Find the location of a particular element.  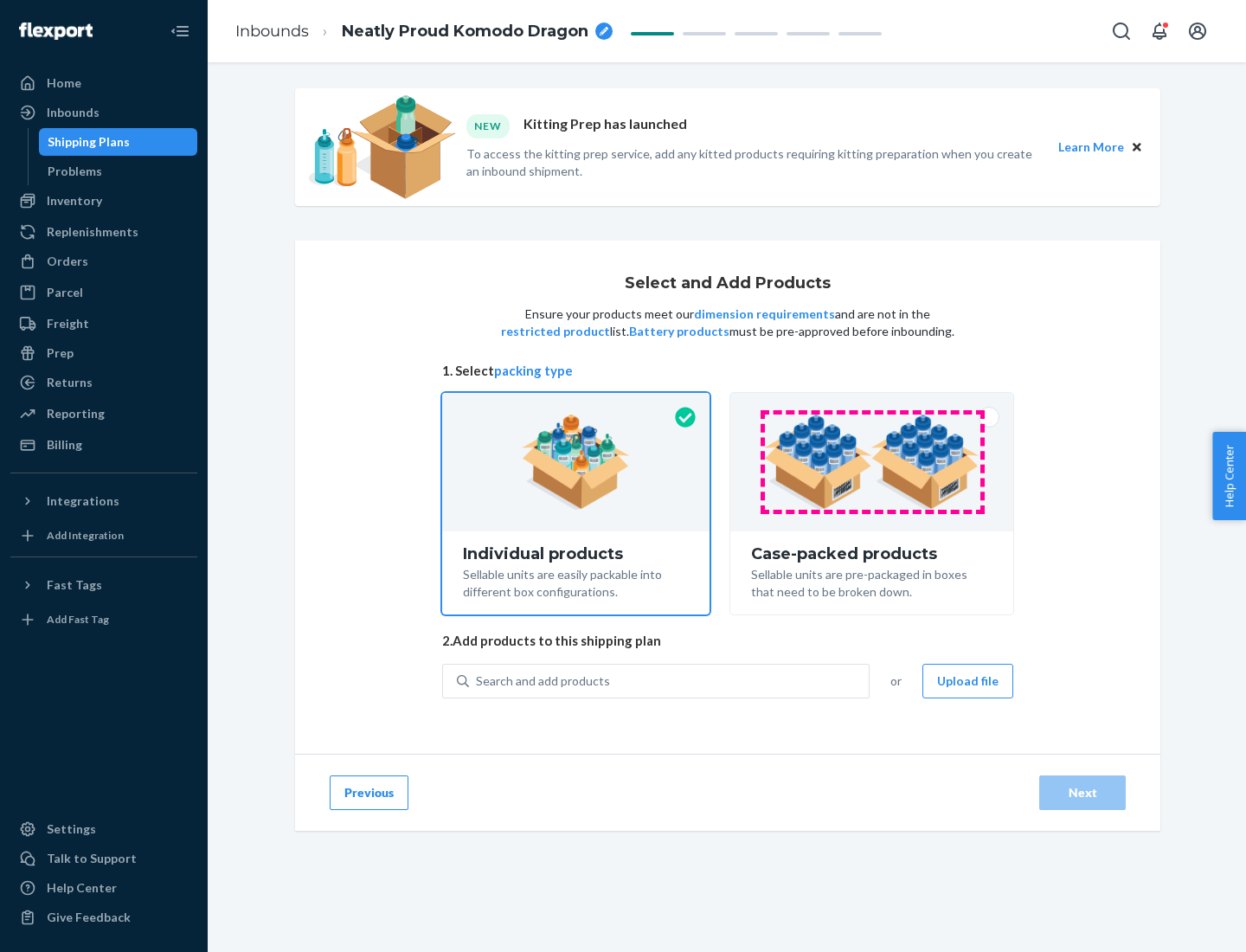

button: Fast Tags is located at coordinates (104, 585).